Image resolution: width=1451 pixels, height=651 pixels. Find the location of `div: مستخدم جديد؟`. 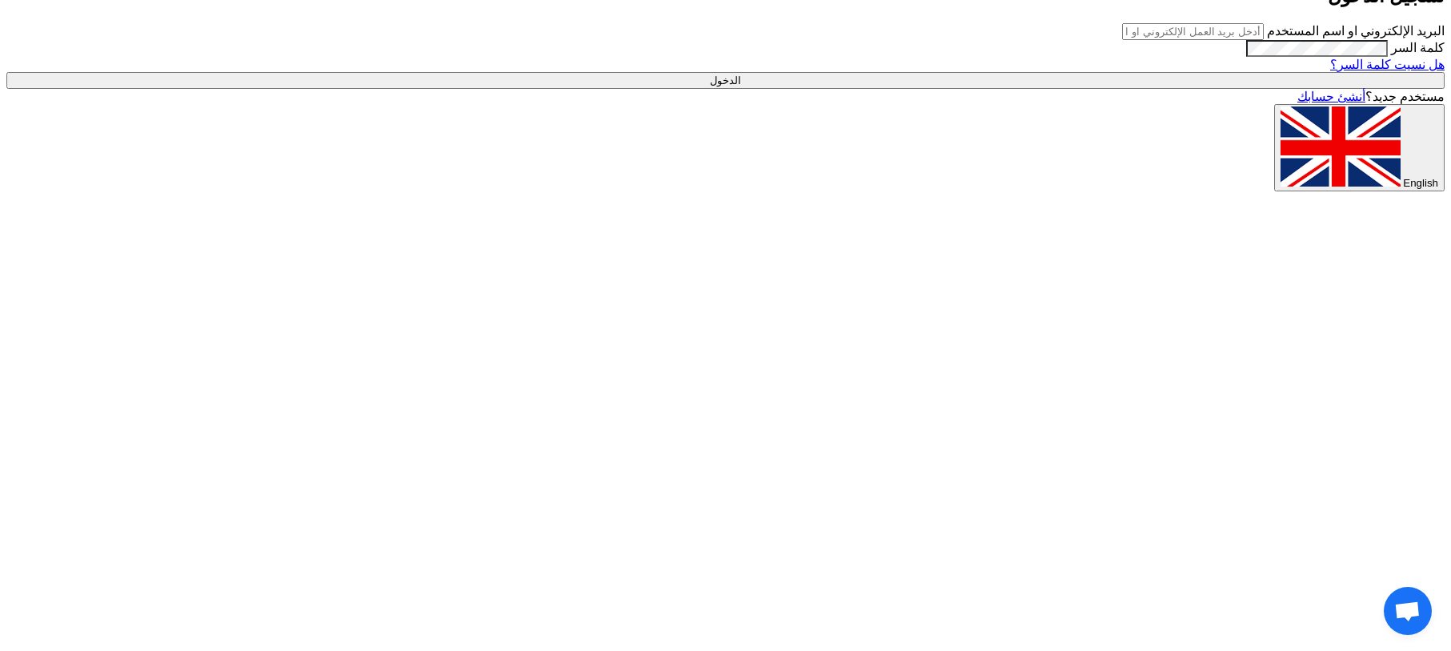

div: مستخدم جديد؟ is located at coordinates (725, 96).